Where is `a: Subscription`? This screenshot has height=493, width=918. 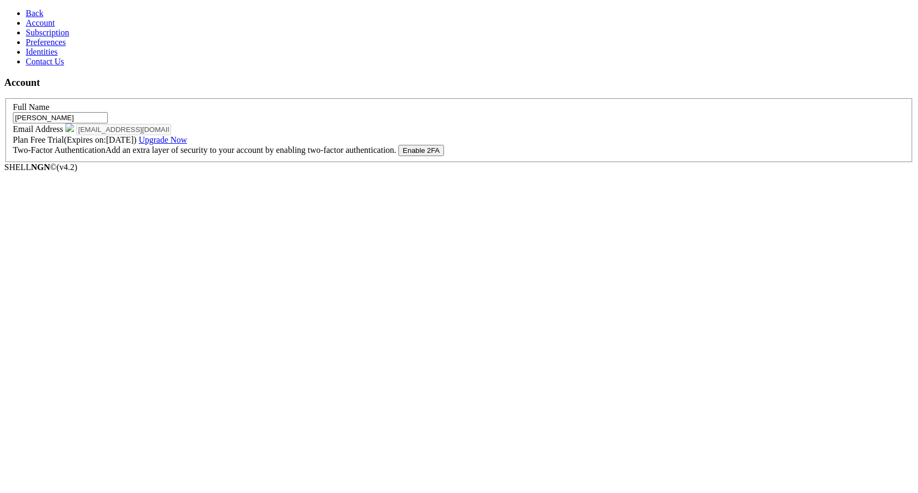
a: Subscription is located at coordinates (47, 32).